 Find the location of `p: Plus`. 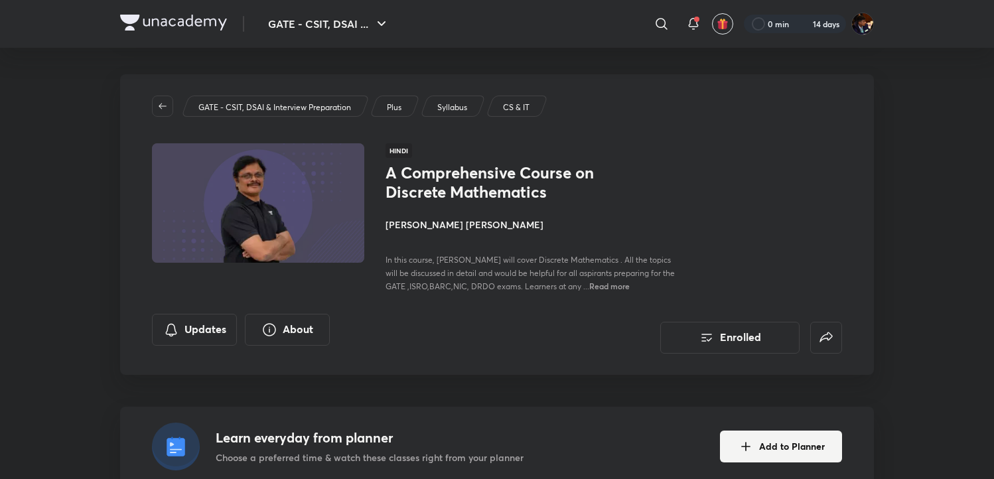

p: Plus is located at coordinates (394, 107).